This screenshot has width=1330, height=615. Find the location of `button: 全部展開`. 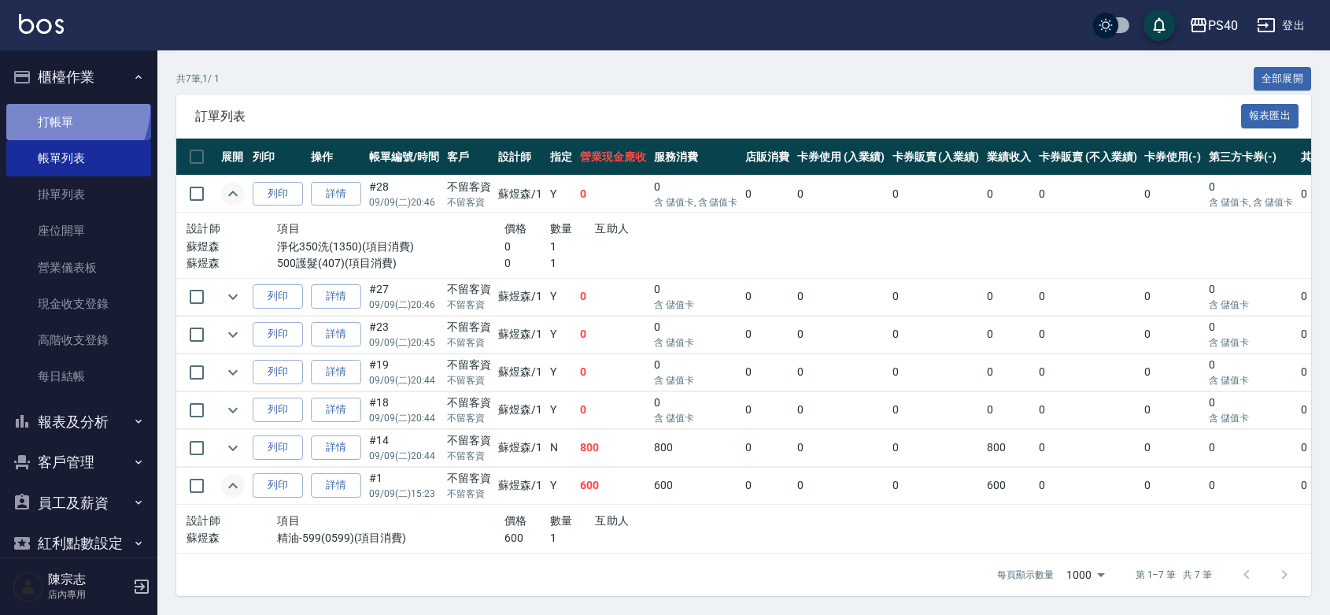

button: 全部展開 is located at coordinates (1283, 79).